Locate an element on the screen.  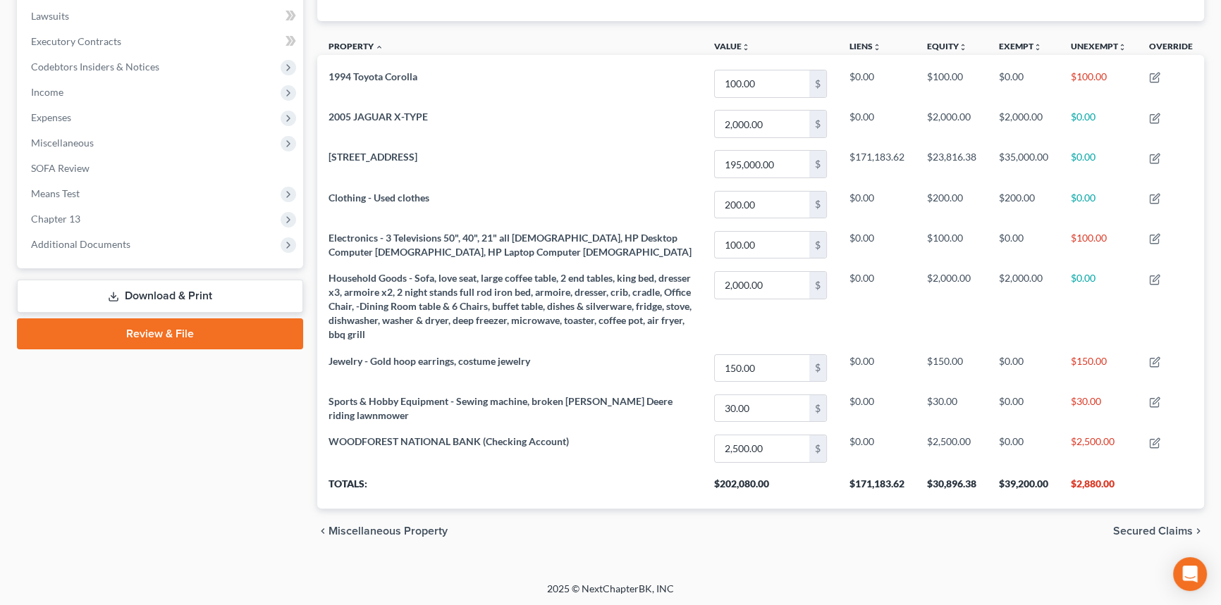
a: Executory Contracts is located at coordinates (161, 42).